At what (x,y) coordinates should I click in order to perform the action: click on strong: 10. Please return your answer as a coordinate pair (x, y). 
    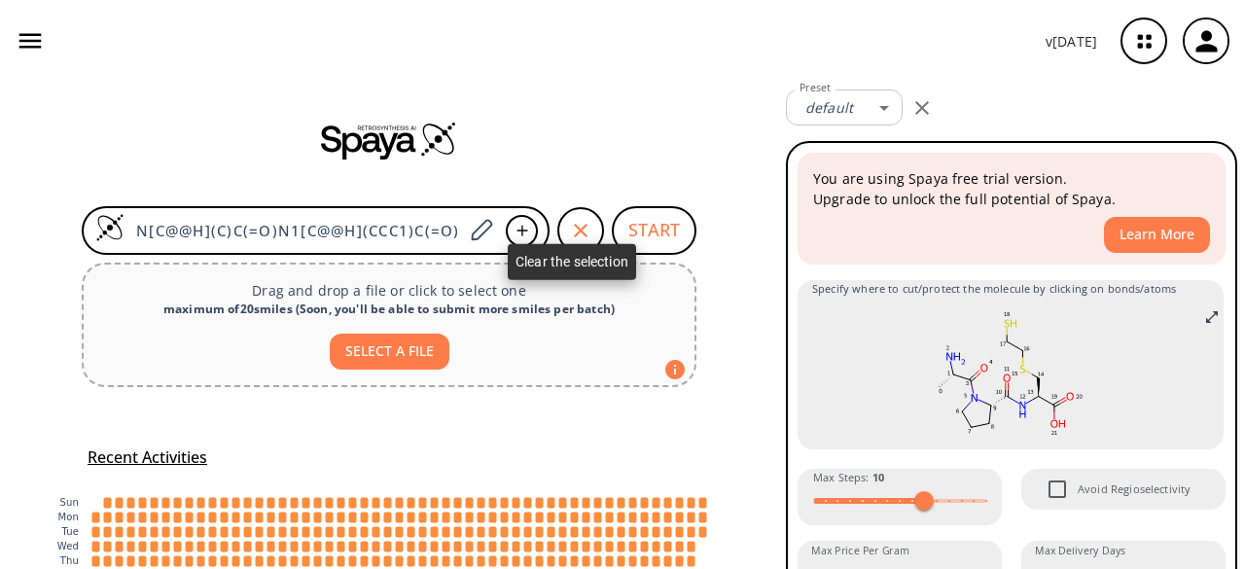
    Looking at the image, I should click on (878, 477).